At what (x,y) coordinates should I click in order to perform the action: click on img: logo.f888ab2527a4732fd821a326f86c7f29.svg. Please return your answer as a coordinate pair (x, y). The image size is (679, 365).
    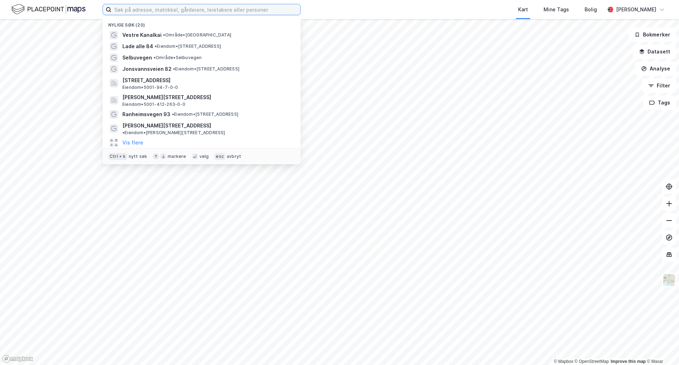
    Looking at the image, I should click on (48, 9).